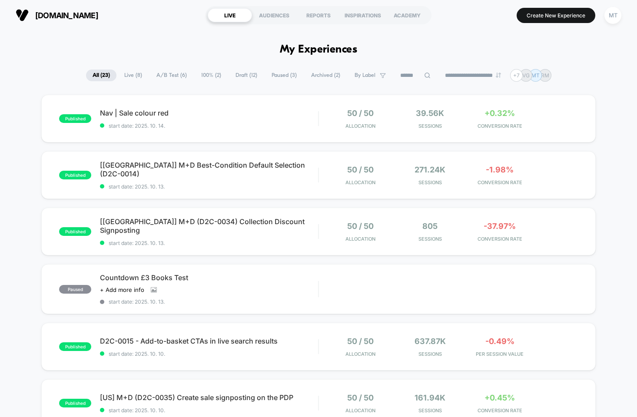 The height and width of the screenshot is (417, 637). Describe the element at coordinates (545, 75) in the screenshot. I see `p: RM` at that location.